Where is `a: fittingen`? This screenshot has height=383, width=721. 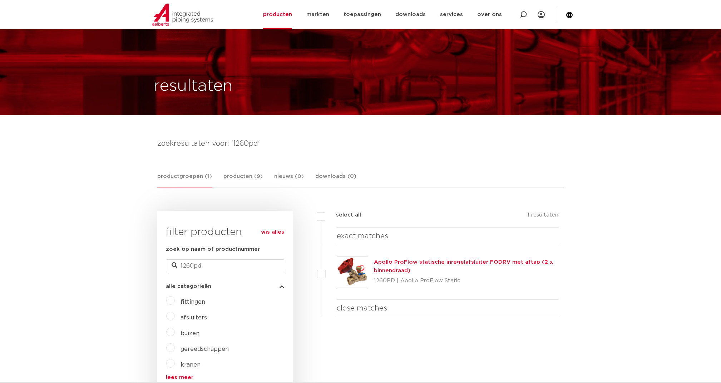 a: fittingen is located at coordinates (193, 302).